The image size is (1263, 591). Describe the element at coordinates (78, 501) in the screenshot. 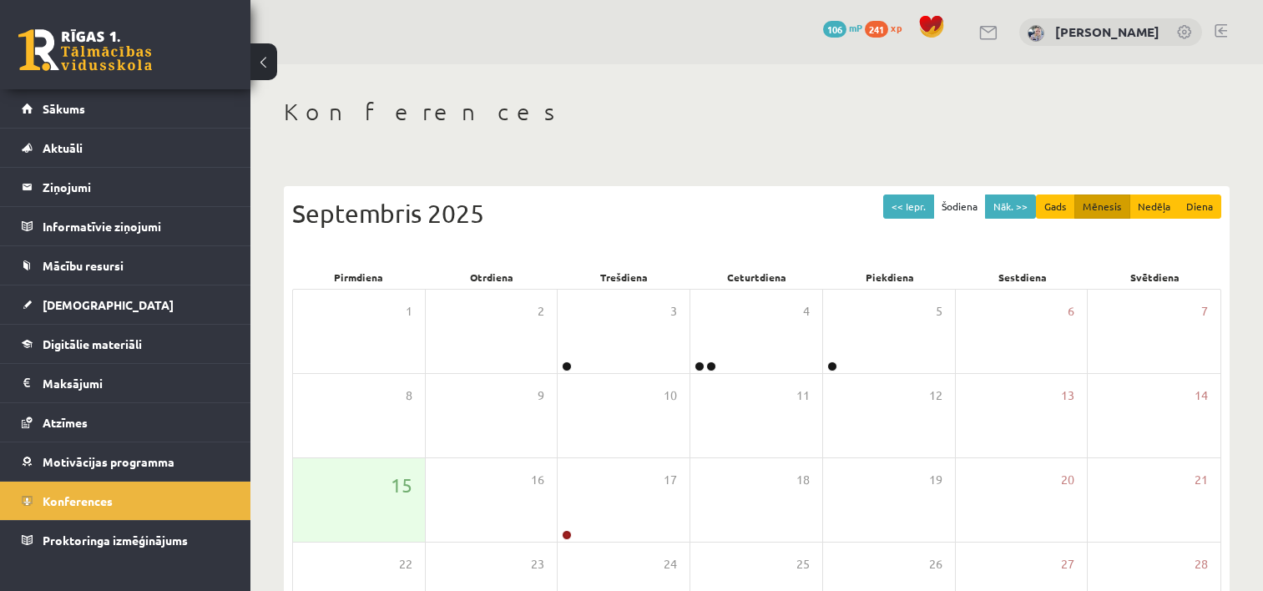

I see `span: Konferences` at that location.